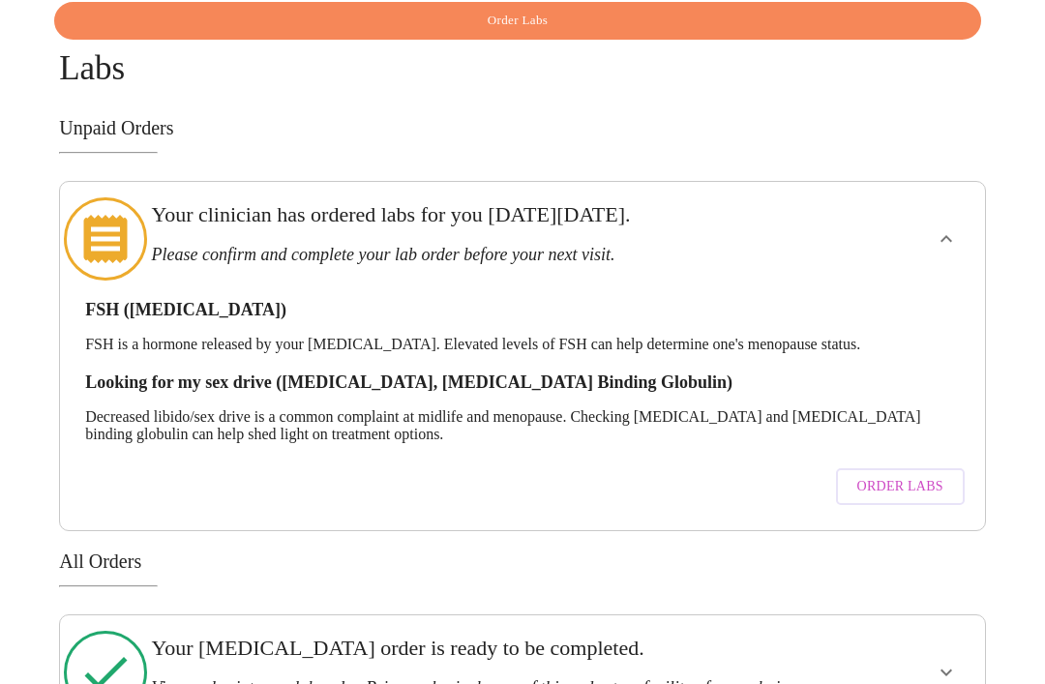 This screenshot has height=684, width=1045. I want to click on h4: Labs, so click(523, 45).